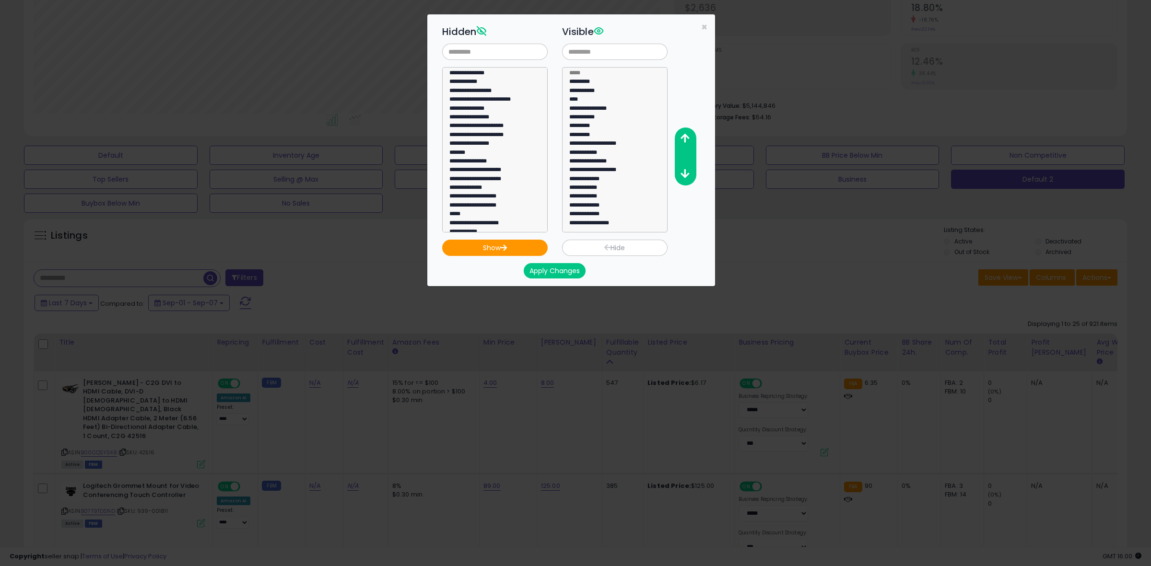 The width and height of the screenshot is (1151, 566). What do you see at coordinates (615, 32) in the screenshot?
I see `h3: Visible` at bounding box center [615, 32].